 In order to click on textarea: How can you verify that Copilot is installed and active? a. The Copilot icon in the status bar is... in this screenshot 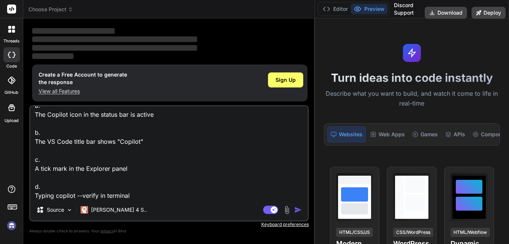, I will do `click(169, 153)`.